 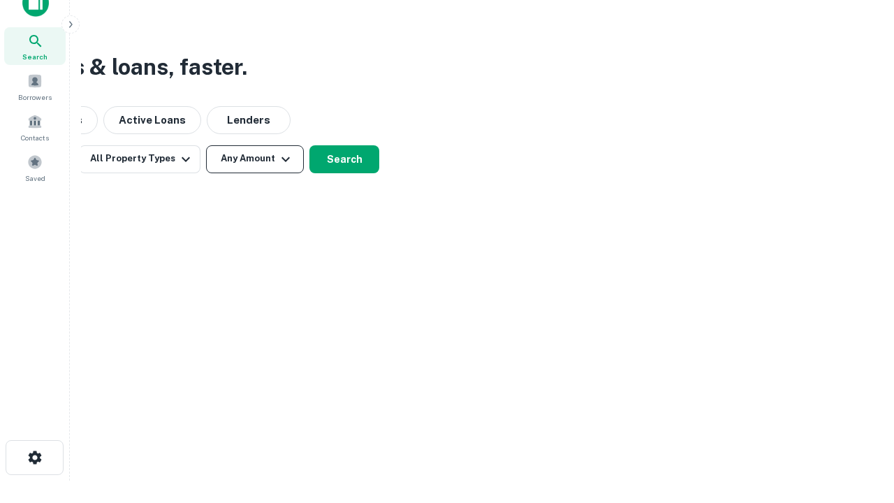 I want to click on div: Saved, so click(x=35, y=168).